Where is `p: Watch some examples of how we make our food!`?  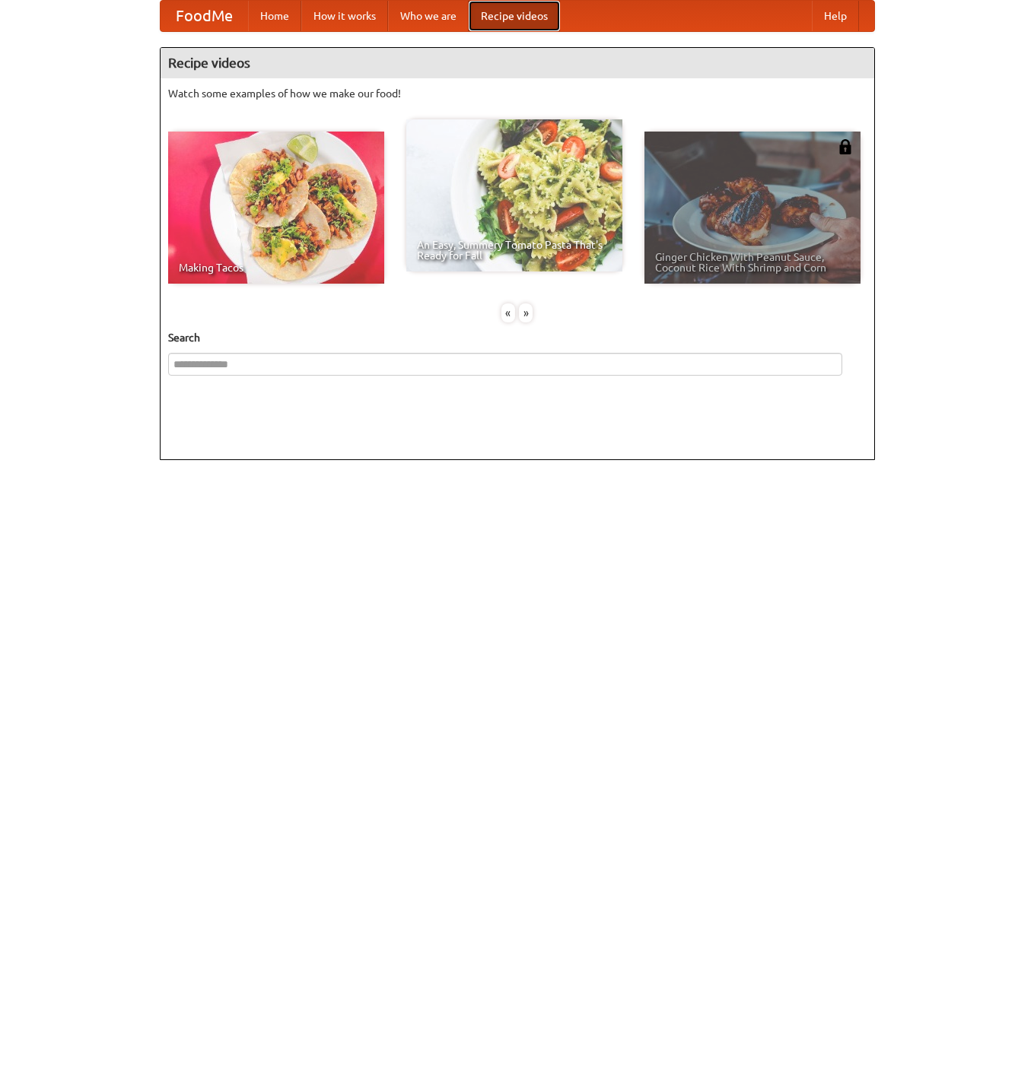
p: Watch some examples of how we make our food! is located at coordinates (517, 94).